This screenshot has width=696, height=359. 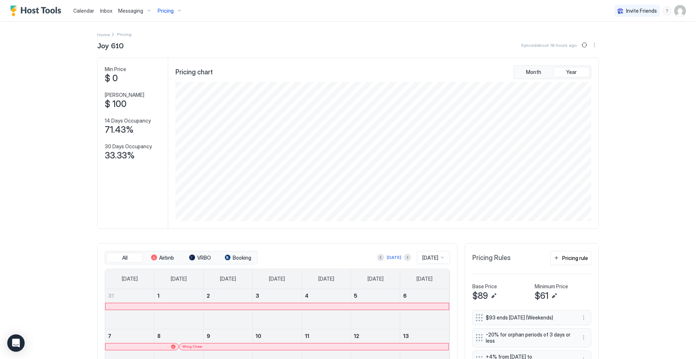 I want to click on button: Month, so click(x=534, y=72).